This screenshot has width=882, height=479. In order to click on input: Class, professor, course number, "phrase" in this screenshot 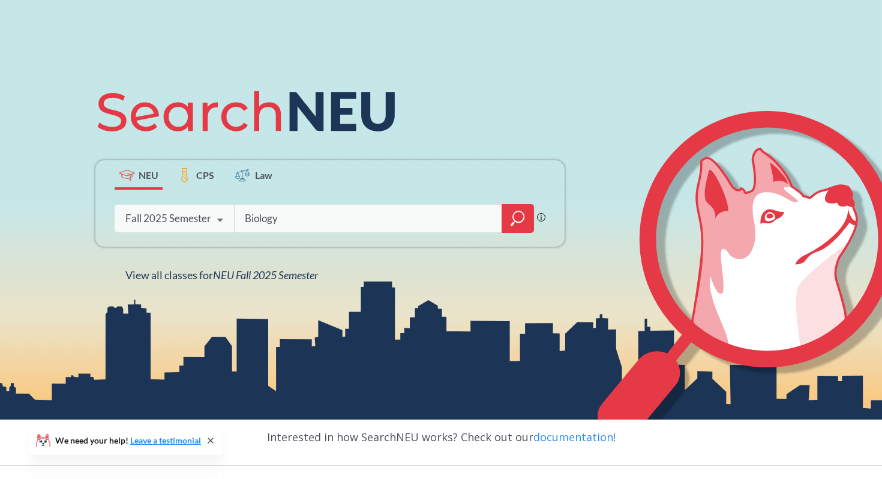, I will do `click(368, 218)`.